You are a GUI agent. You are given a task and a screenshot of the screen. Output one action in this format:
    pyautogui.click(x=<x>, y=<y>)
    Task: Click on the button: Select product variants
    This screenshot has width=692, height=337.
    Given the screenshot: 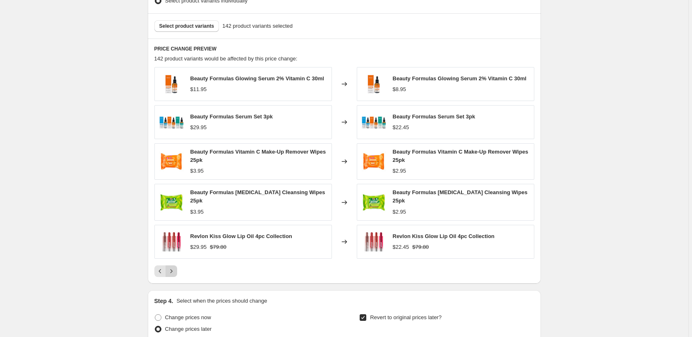 What is the action you would take?
    pyautogui.click(x=187, y=26)
    